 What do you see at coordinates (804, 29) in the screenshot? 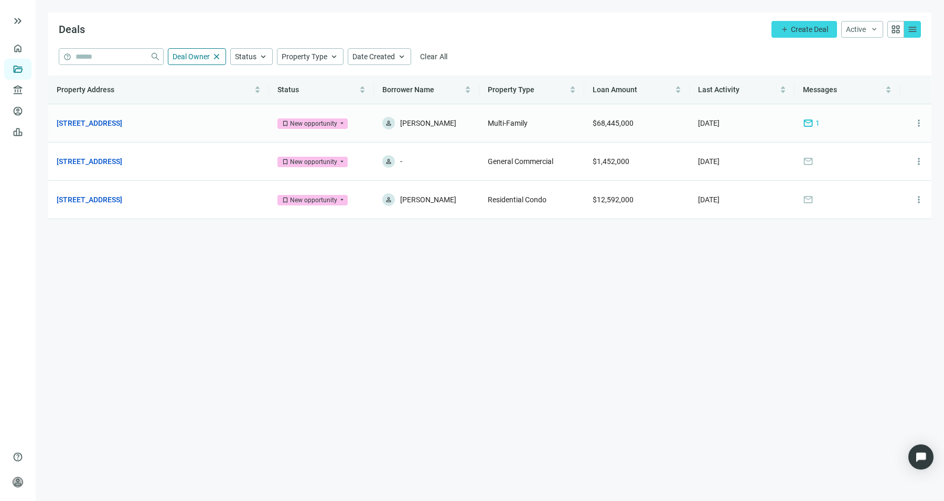
I see `button: addCreate Deal` at bounding box center [804, 29].